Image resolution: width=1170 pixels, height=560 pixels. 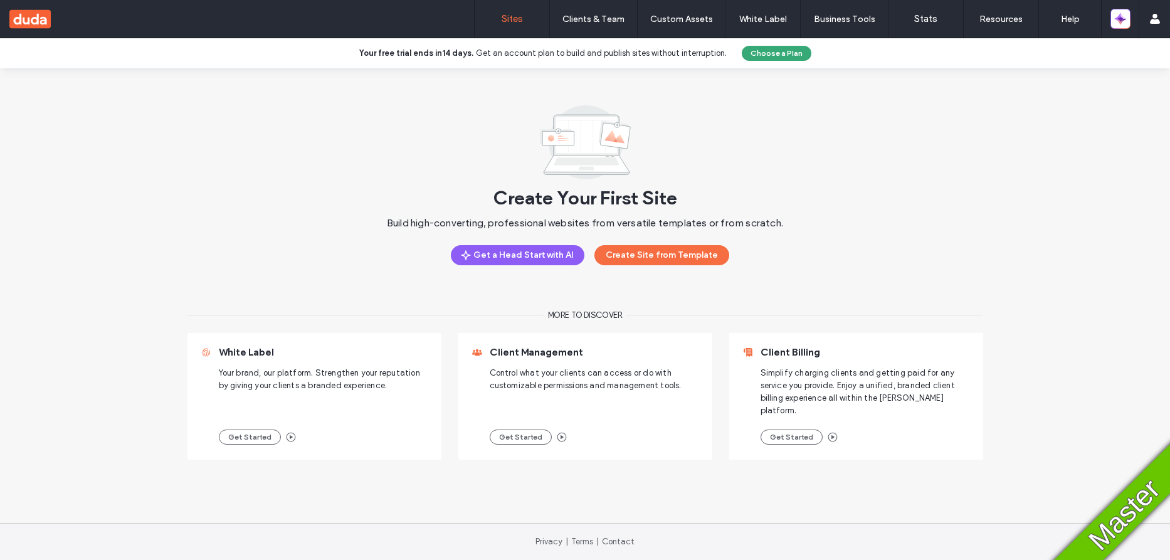 What do you see at coordinates (246, 352) in the screenshot?
I see `span: White Label` at bounding box center [246, 352].